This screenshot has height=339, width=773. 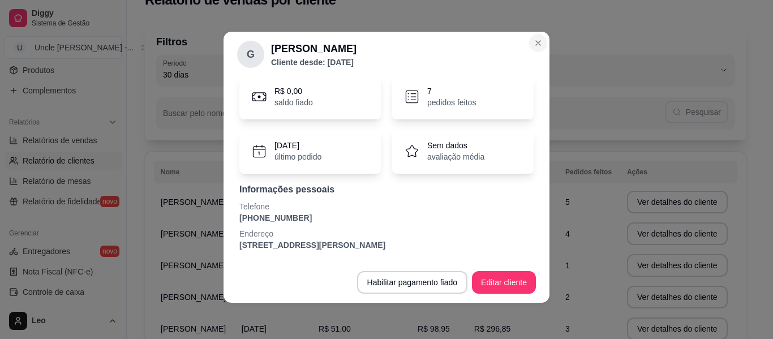 I want to click on p: R$ 0,00, so click(x=294, y=91).